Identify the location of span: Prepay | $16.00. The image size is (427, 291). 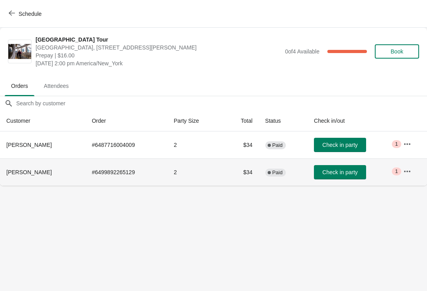
(158, 55).